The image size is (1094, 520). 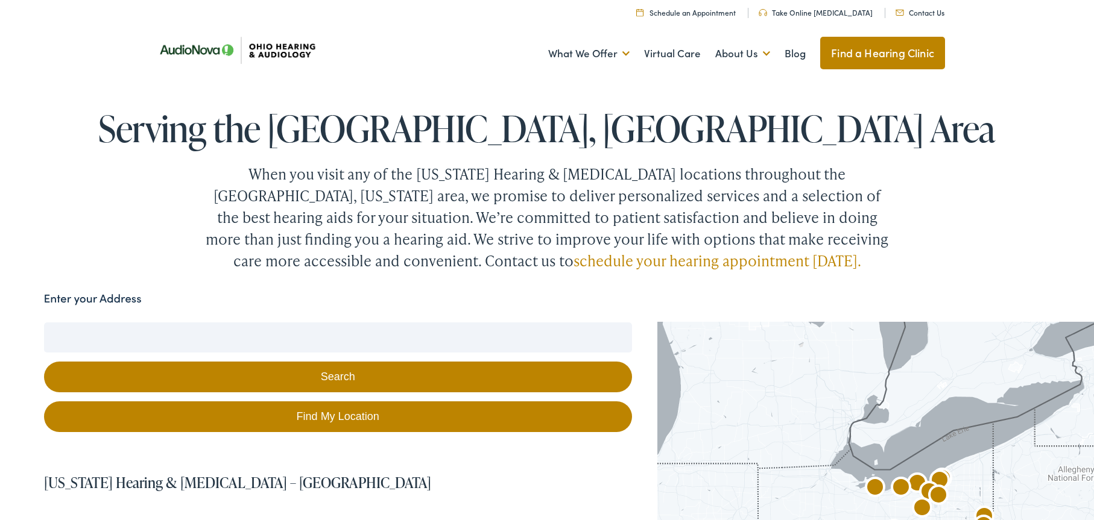 I want to click on label: Enter your Address, so click(x=93, y=298).